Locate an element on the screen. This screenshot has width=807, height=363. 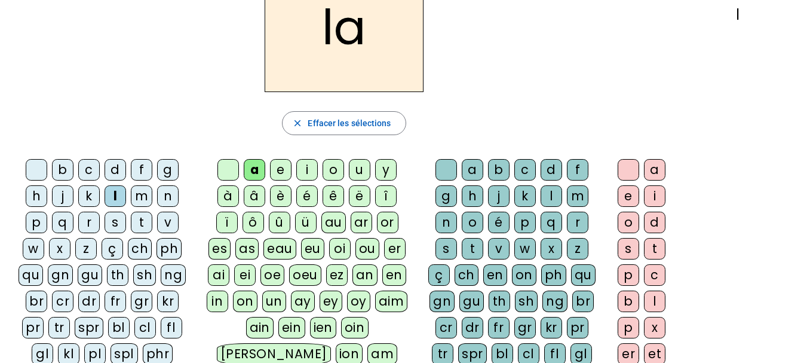
div: aim is located at coordinates (391, 301).